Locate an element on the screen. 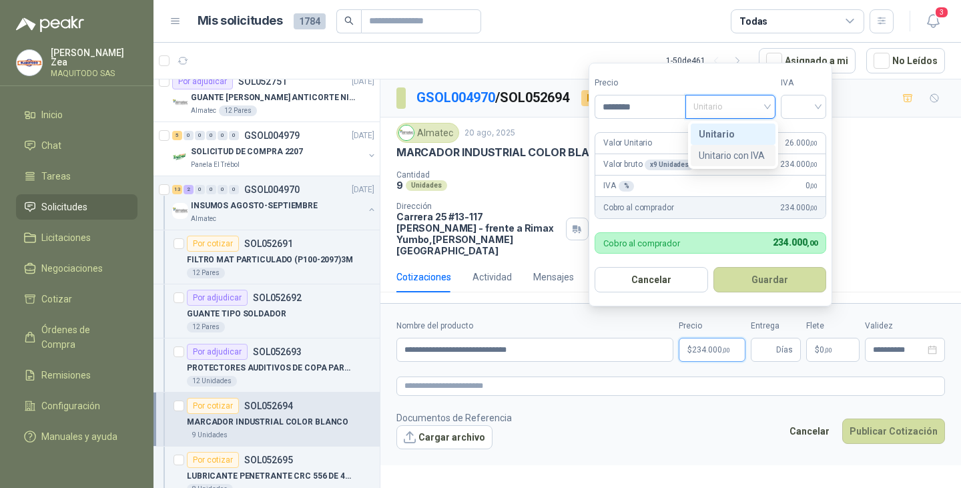  div: 13 is located at coordinates (177, 190).